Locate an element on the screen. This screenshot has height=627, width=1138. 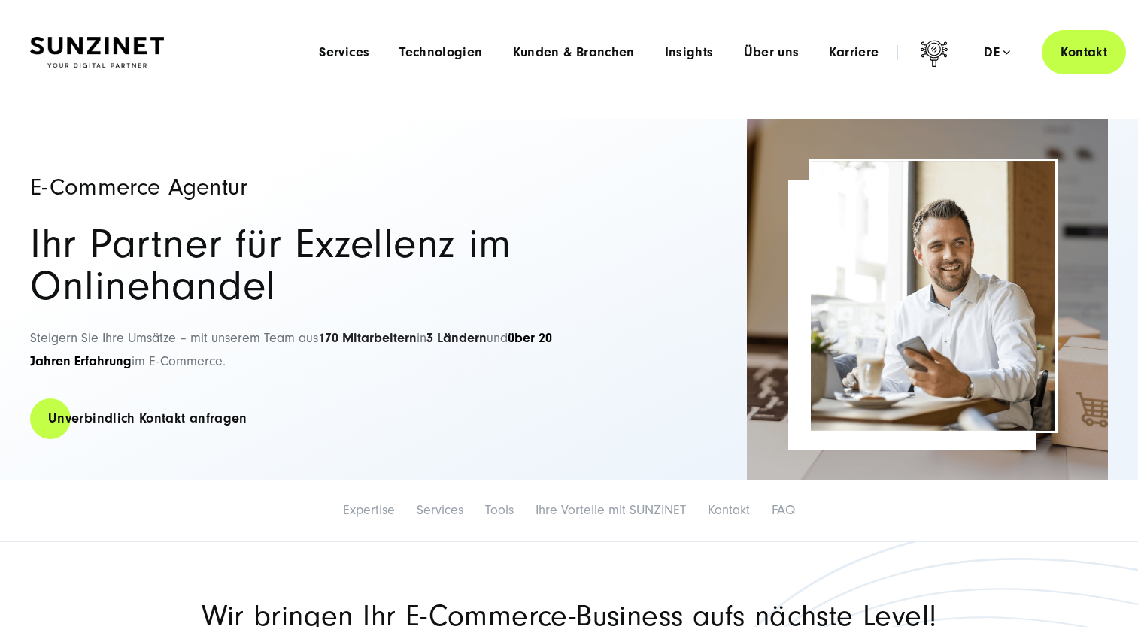
a: Kunden & Branchen is located at coordinates (574, 53).